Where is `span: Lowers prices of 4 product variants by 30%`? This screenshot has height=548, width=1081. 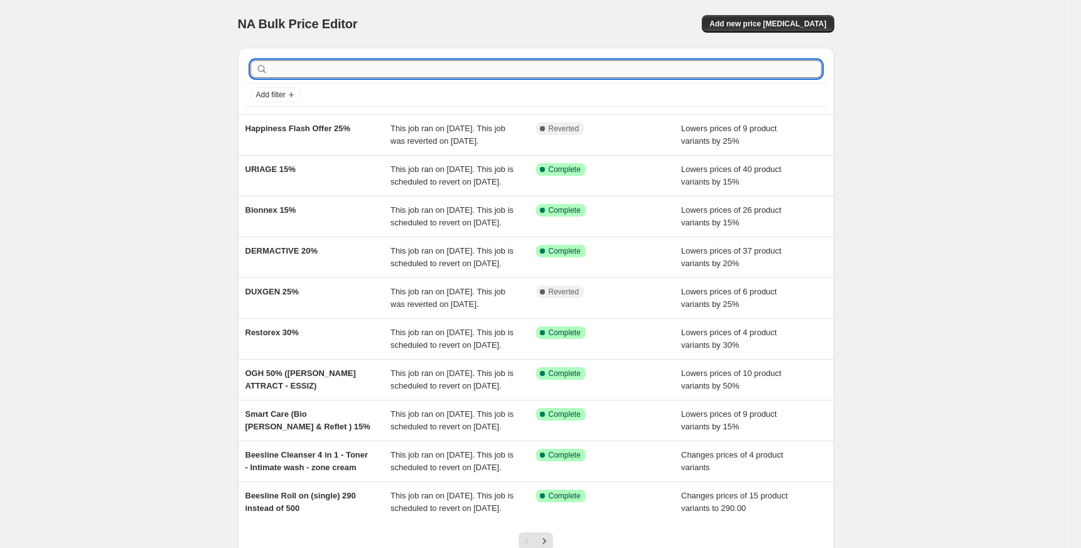 span: Lowers prices of 4 product variants by 30% is located at coordinates (729, 338).